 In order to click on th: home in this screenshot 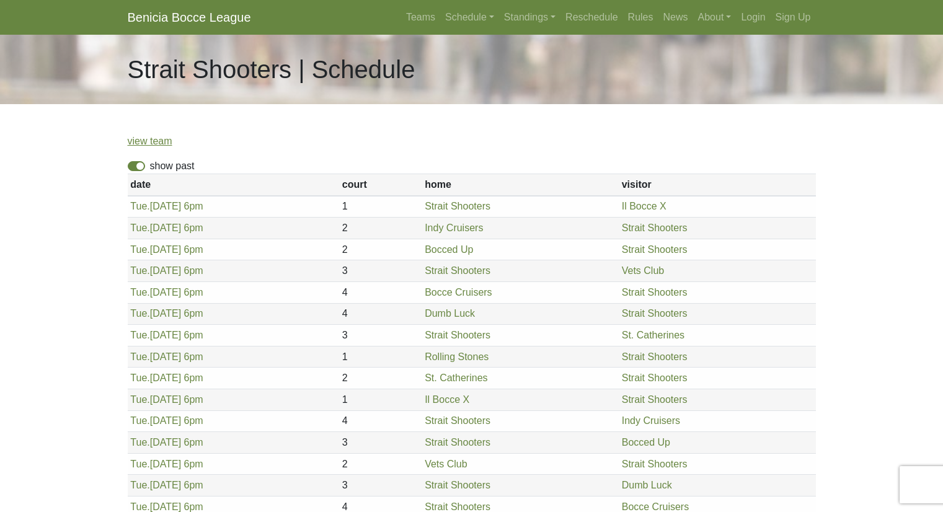, I will do `click(520, 185)`.